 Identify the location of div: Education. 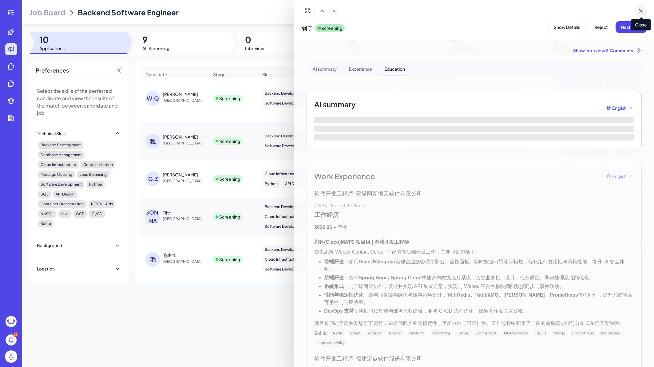
(394, 69).